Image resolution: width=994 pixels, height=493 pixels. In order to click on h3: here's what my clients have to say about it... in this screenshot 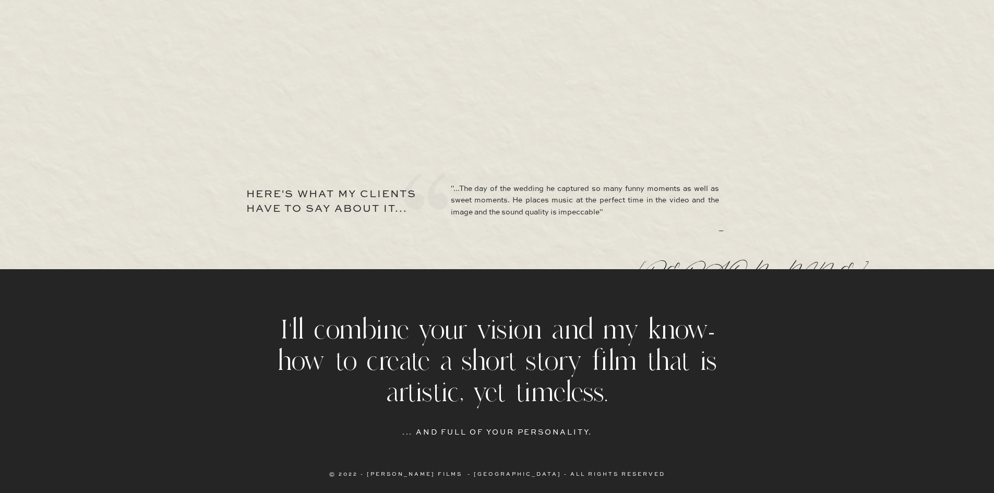, I will do `click(337, 203)`.